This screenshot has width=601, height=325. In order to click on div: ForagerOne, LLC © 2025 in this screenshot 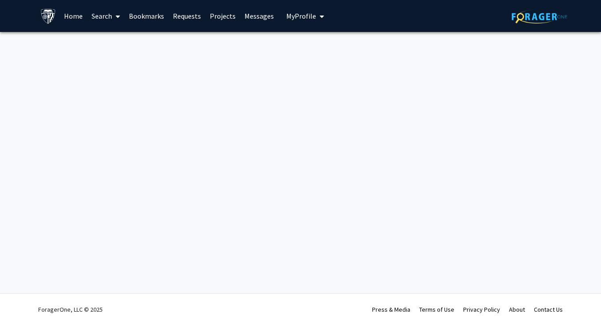, I will do `click(70, 310)`.